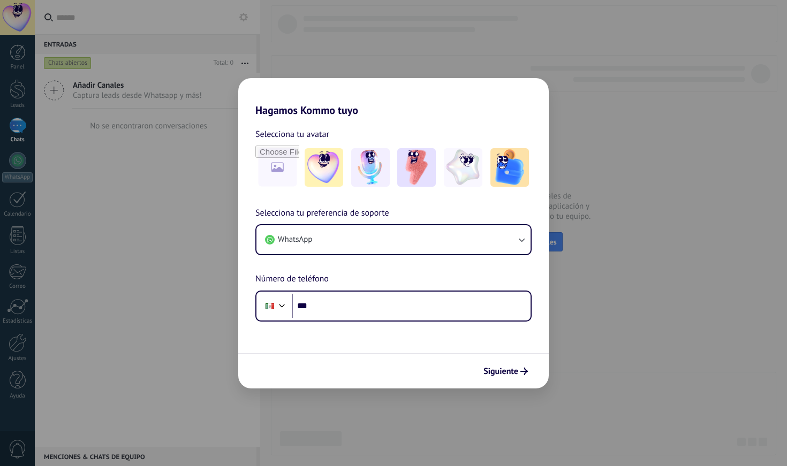 Image resolution: width=787 pixels, height=466 pixels. What do you see at coordinates (394, 97) in the screenshot?
I see `h2: Hagamos Kommo tuyo` at bounding box center [394, 97].